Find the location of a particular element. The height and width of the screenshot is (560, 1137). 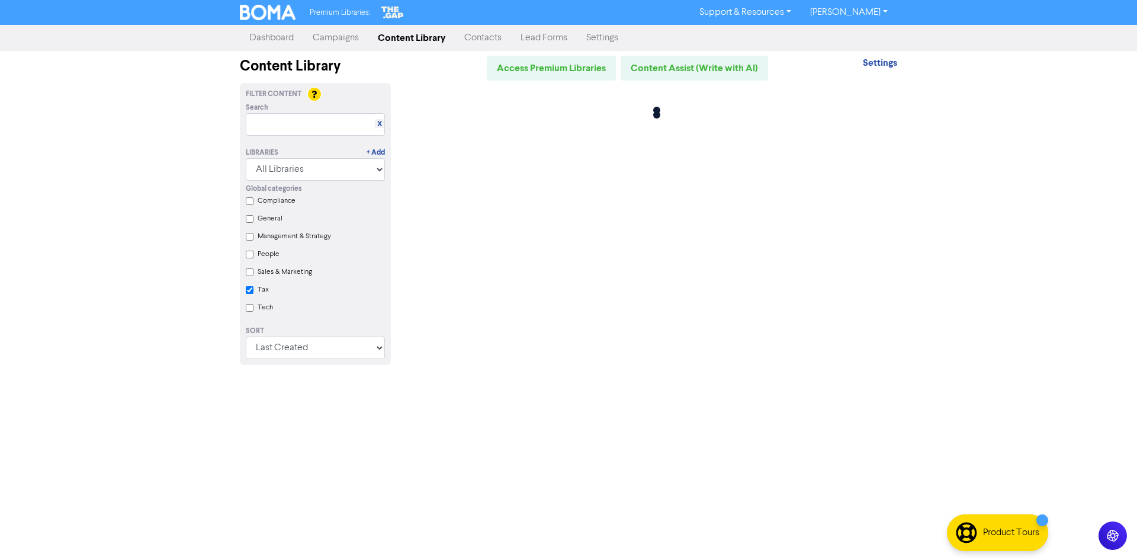

a: Contacts is located at coordinates (483, 38).